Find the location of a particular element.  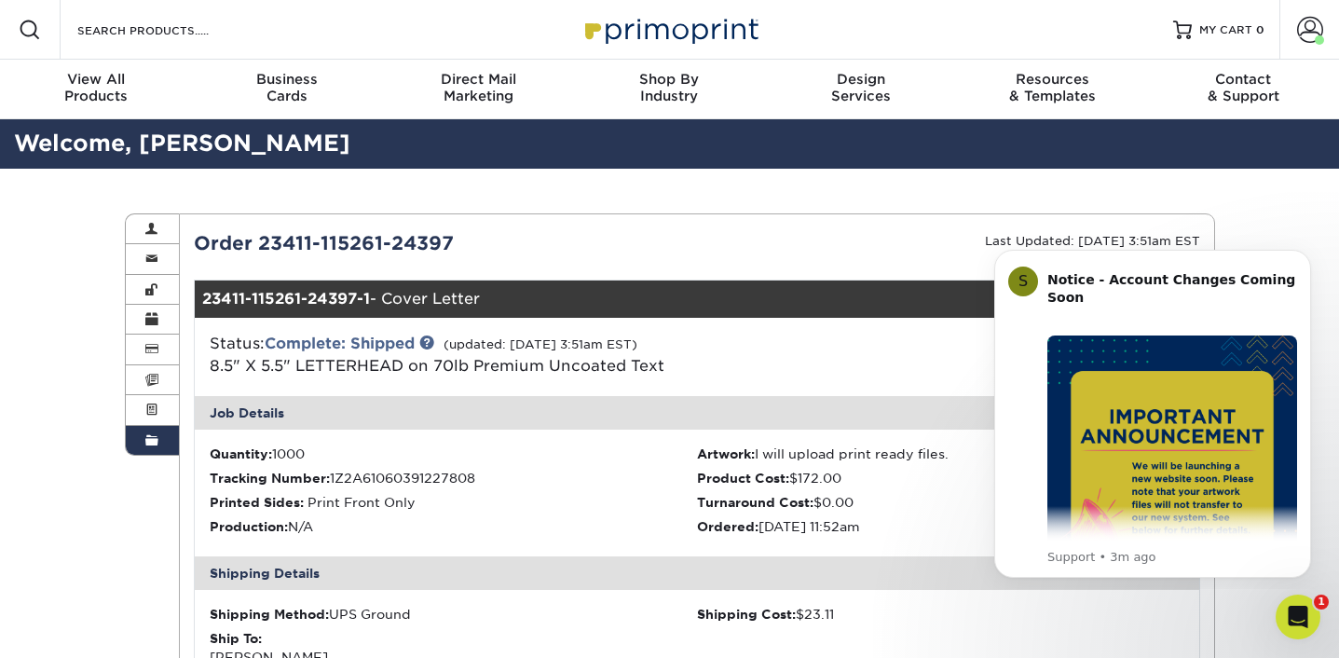

a: Direct MailMarketing is located at coordinates (478, 89).